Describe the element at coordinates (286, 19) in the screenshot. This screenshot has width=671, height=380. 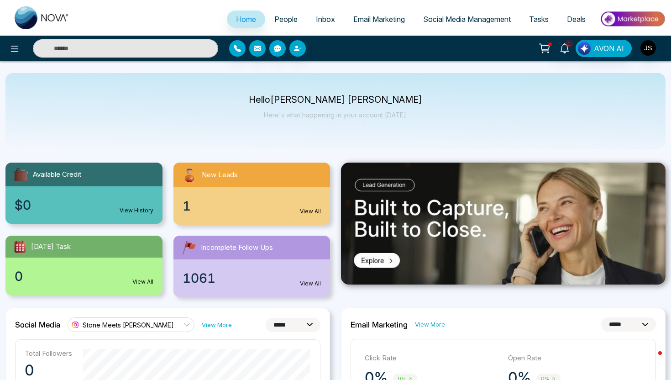
I see `span: People` at that location.